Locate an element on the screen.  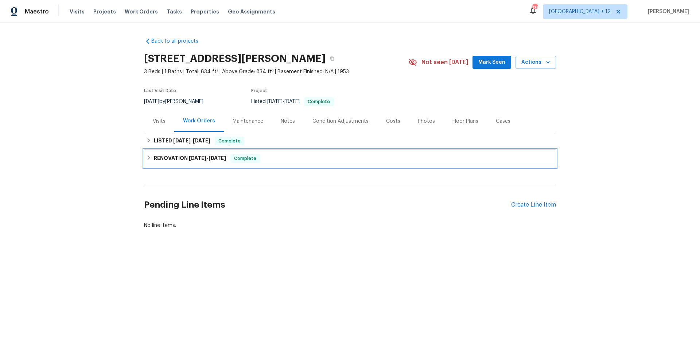
div: Create Line Item is located at coordinates (533, 205).